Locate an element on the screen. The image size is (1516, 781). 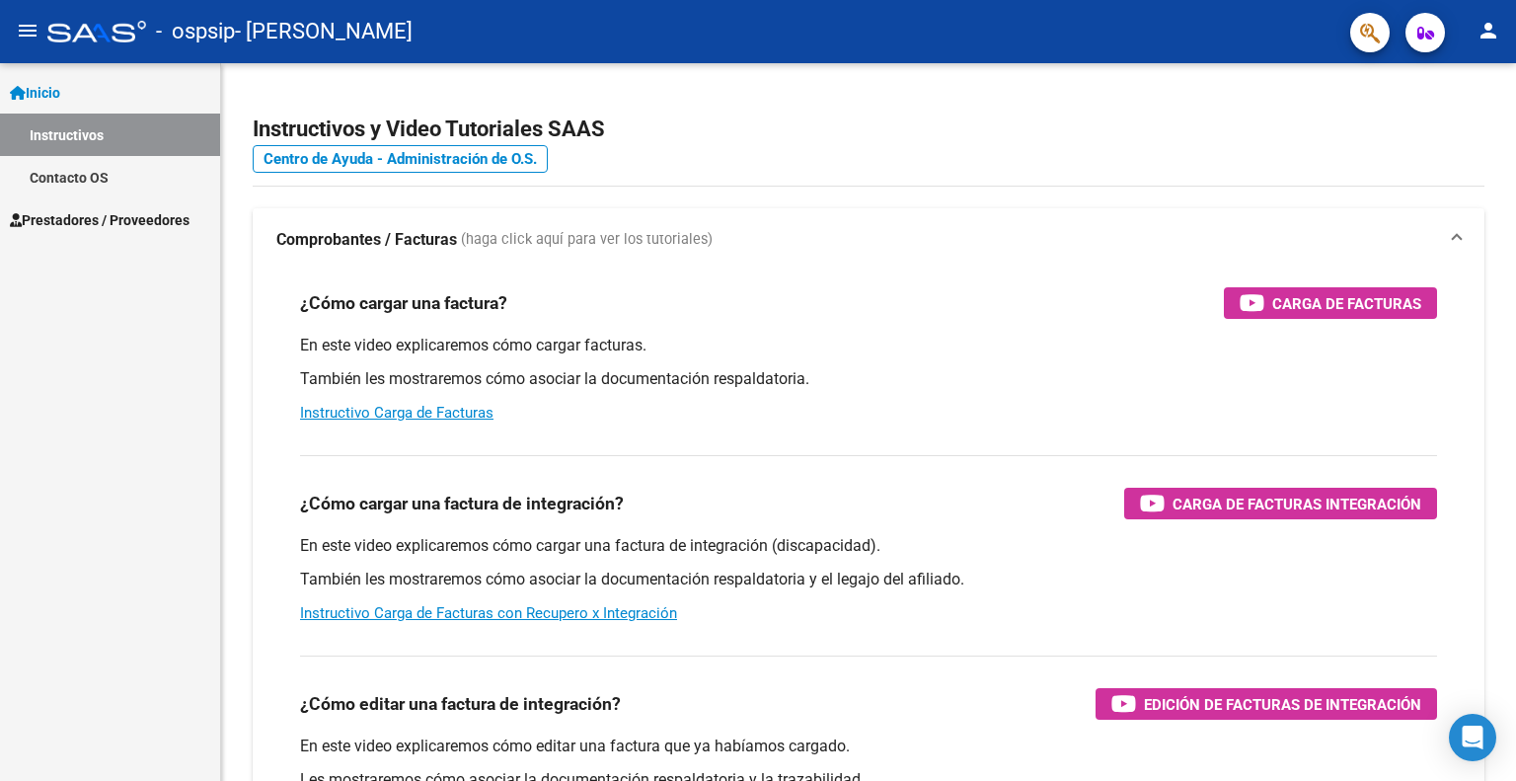
span: - ospsip is located at coordinates (195, 32).